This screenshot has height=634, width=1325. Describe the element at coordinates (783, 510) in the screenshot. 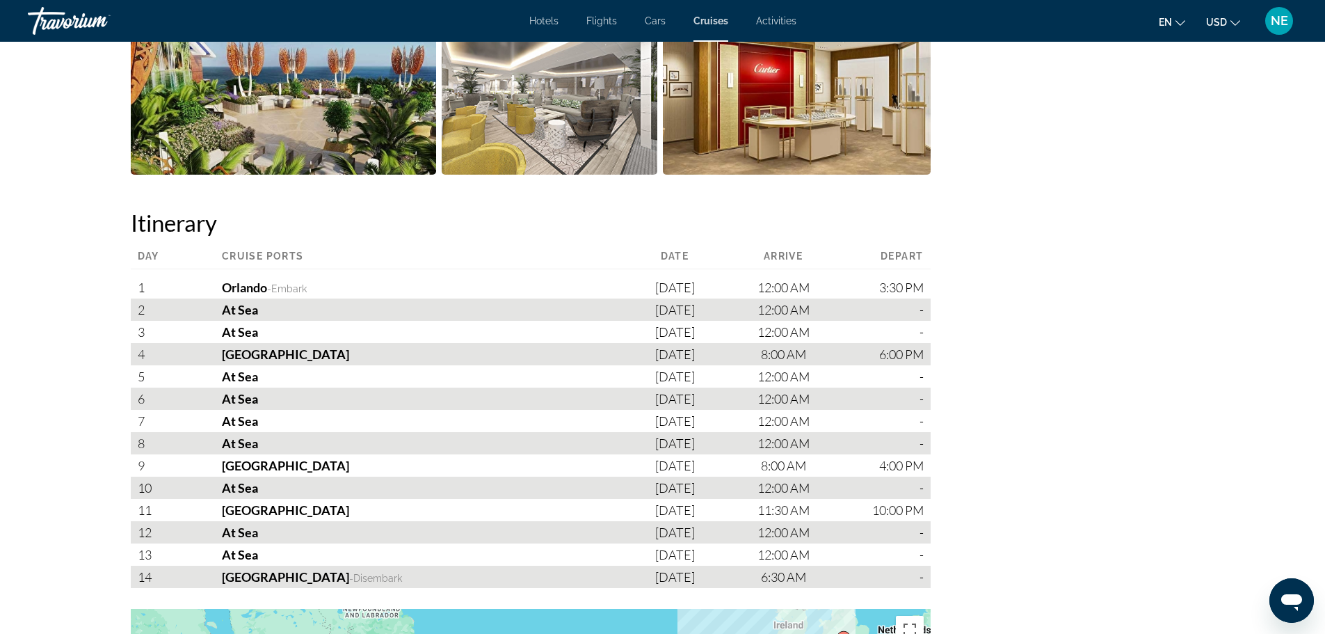

I see `span: 11:30 AM` at that location.